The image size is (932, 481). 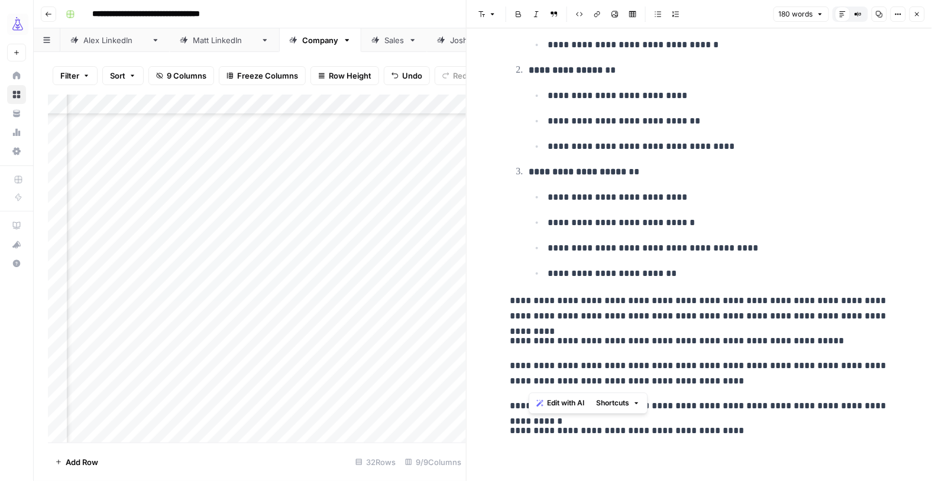 What do you see at coordinates (186, 76) in the screenshot?
I see `span: 9 Columns` at bounding box center [186, 76].